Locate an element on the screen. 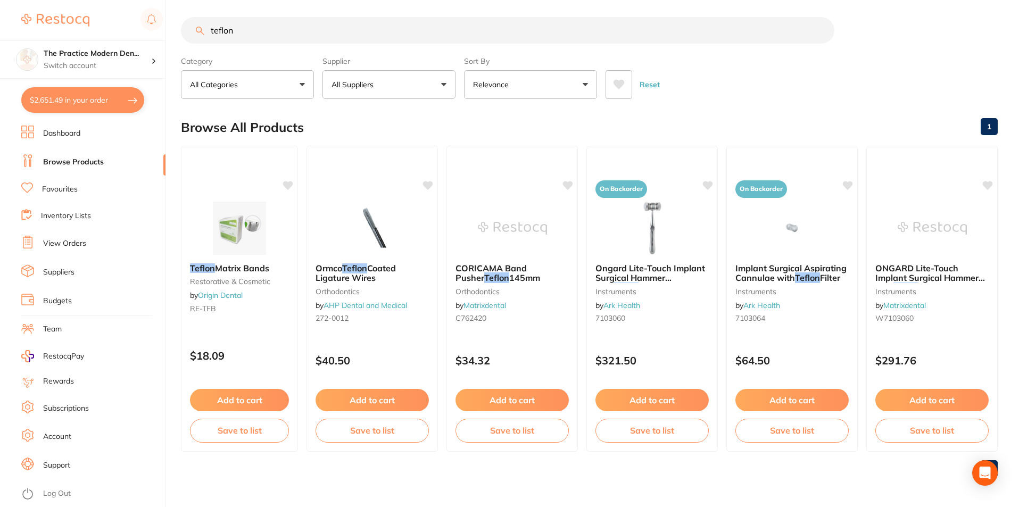 This screenshot has width=1019, height=507. h4: The Practice Modern Dentistry and Facial Aesthetics is located at coordinates (97, 54).